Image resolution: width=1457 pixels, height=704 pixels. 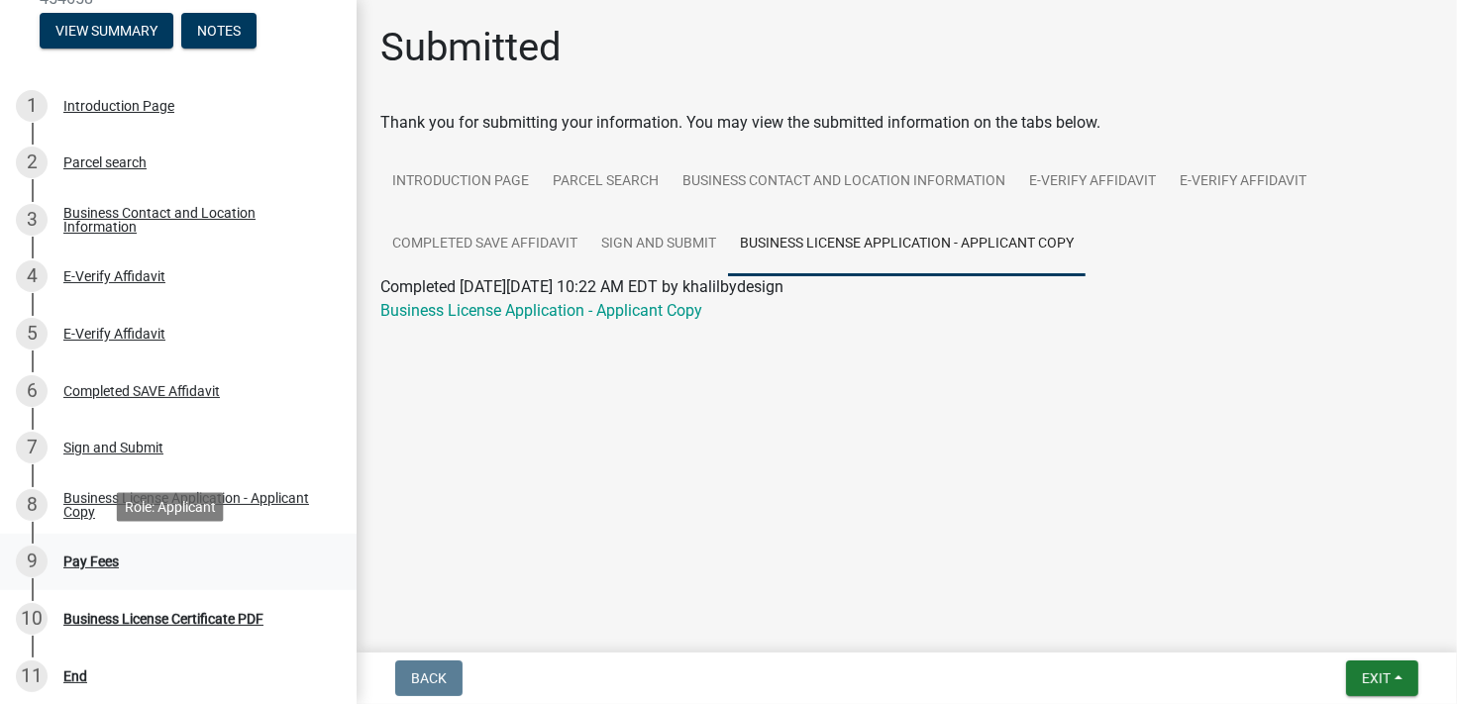 I want to click on button: View Summary, so click(x=106, y=31).